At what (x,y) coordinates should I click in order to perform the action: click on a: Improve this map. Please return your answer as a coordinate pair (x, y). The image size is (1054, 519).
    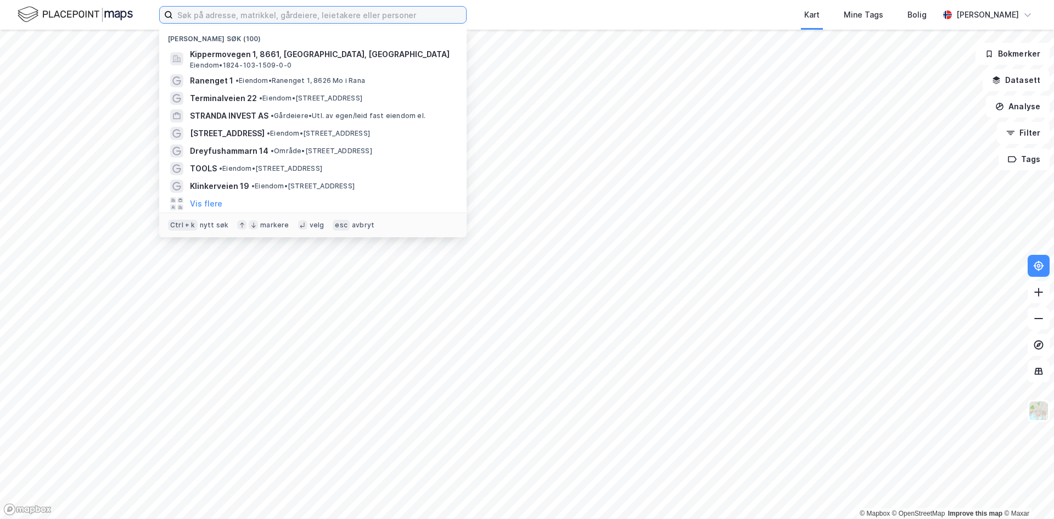
    Looking at the image, I should click on (975, 513).